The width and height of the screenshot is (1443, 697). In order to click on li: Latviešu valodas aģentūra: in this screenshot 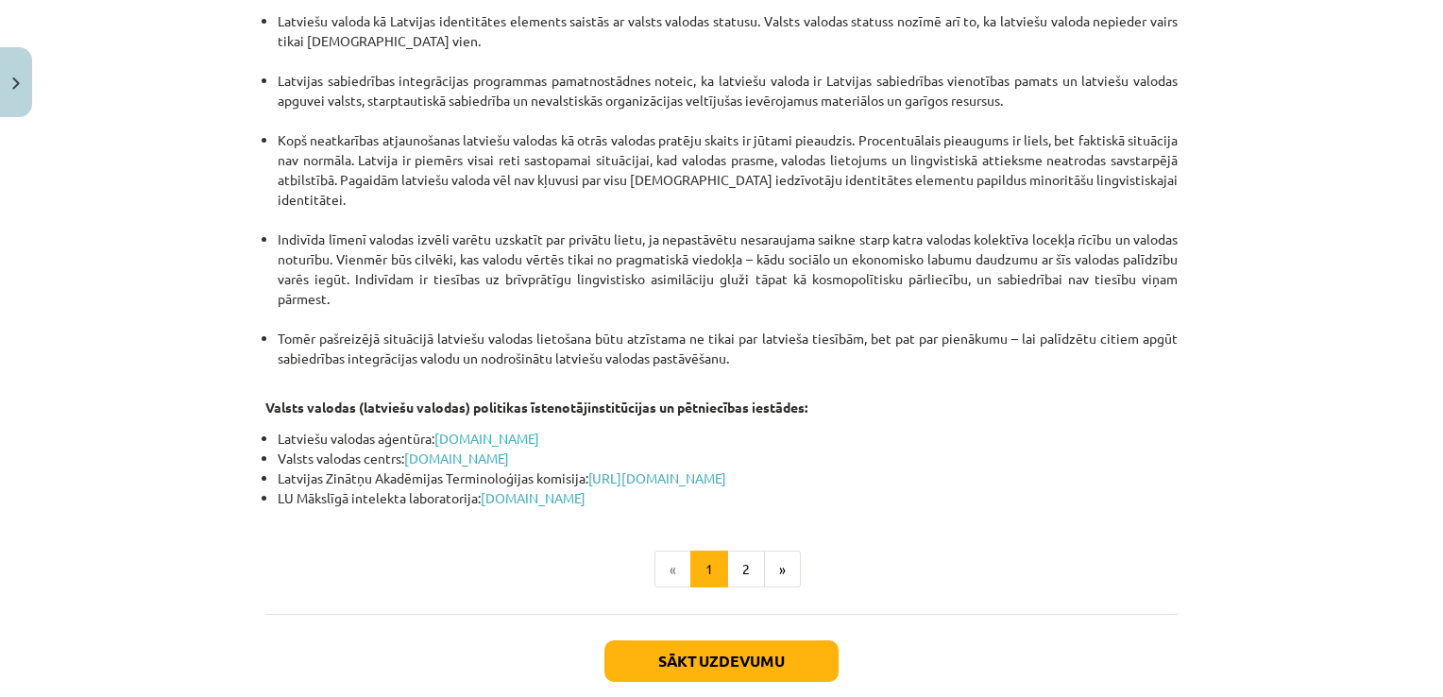, I will do `click(727, 438)`.